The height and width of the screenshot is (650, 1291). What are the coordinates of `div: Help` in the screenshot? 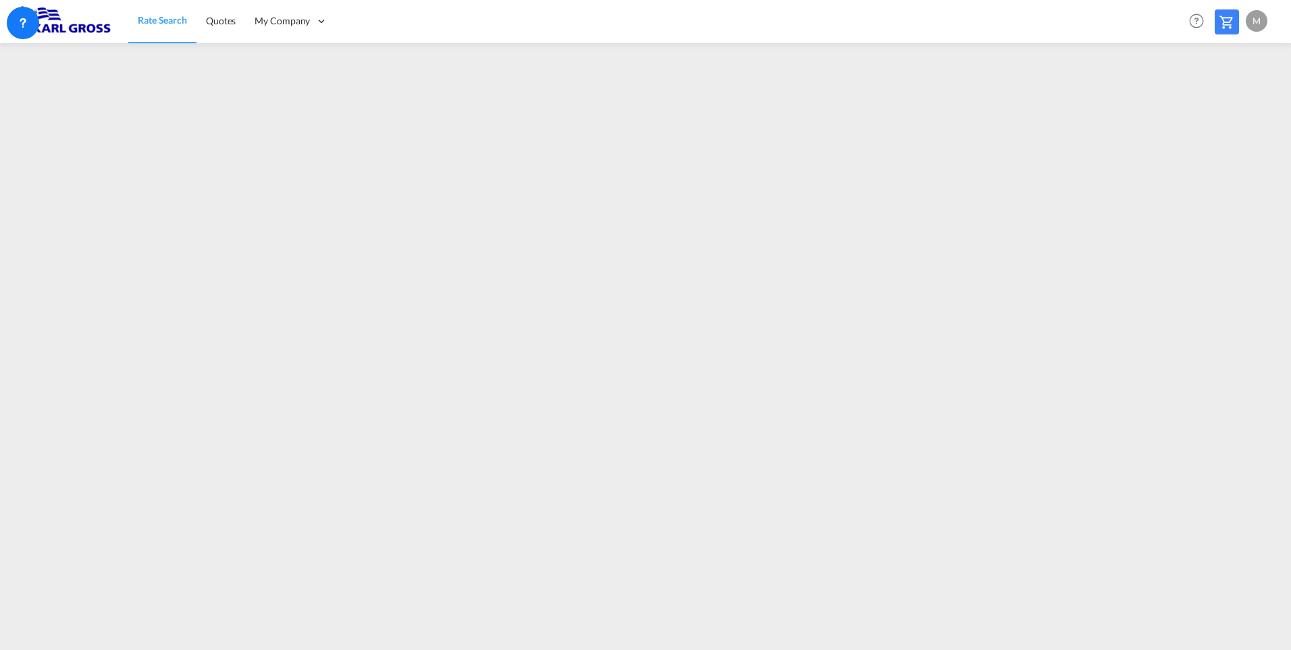 It's located at (1200, 22).